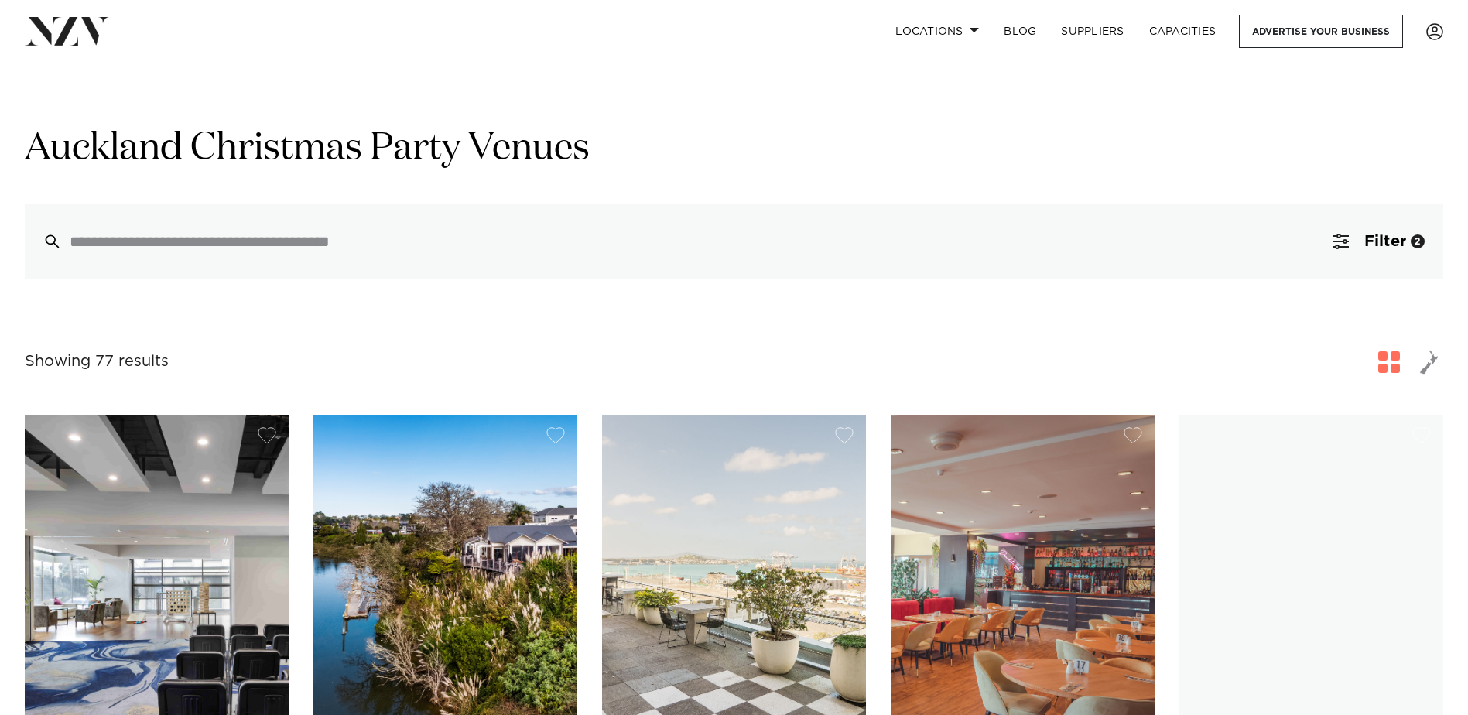 This screenshot has height=715, width=1468. Describe the element at coordinates (67, 31) in the screenshot. I see `img: nzv-logo.png` at that location.